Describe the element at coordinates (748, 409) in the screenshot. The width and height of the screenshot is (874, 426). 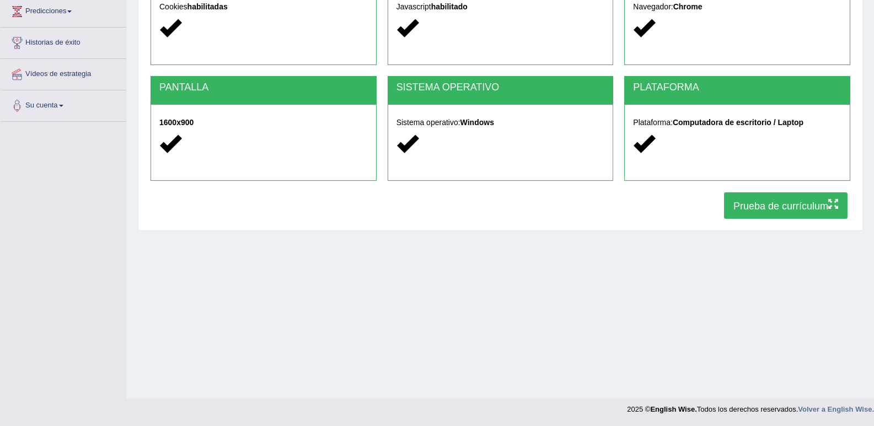
I see `font: Todos los derechos reservados.` at that location.